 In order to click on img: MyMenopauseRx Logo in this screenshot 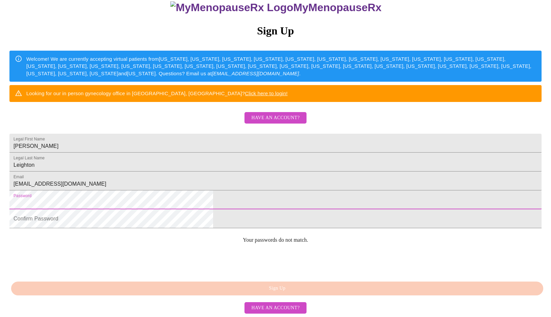, I will do `click(232, 7)`.